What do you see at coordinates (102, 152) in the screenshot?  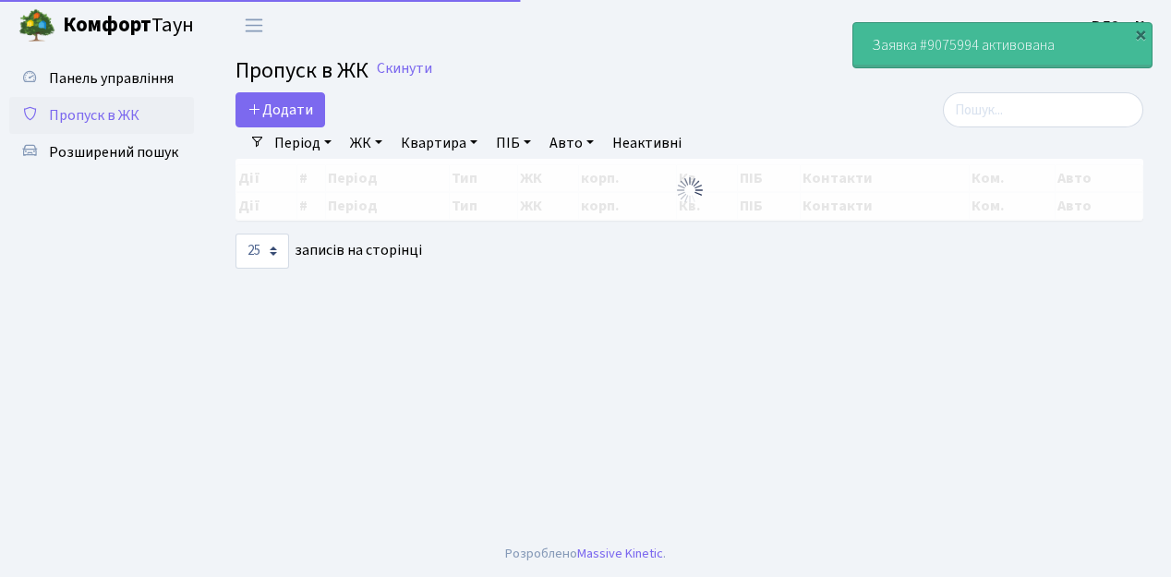 I see `a: Розширений пошук` at bounding box center [102, 152].